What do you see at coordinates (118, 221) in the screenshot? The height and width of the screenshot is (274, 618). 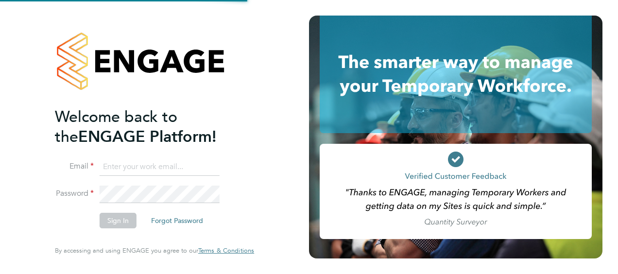 I see `button: Sign In` at bounding box center [118, 221].